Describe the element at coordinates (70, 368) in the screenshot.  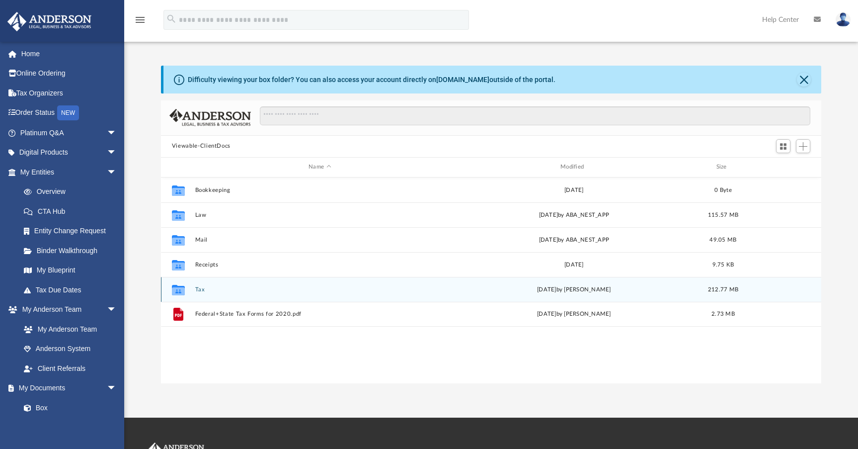
I see `a: Client Referrals` at that location.